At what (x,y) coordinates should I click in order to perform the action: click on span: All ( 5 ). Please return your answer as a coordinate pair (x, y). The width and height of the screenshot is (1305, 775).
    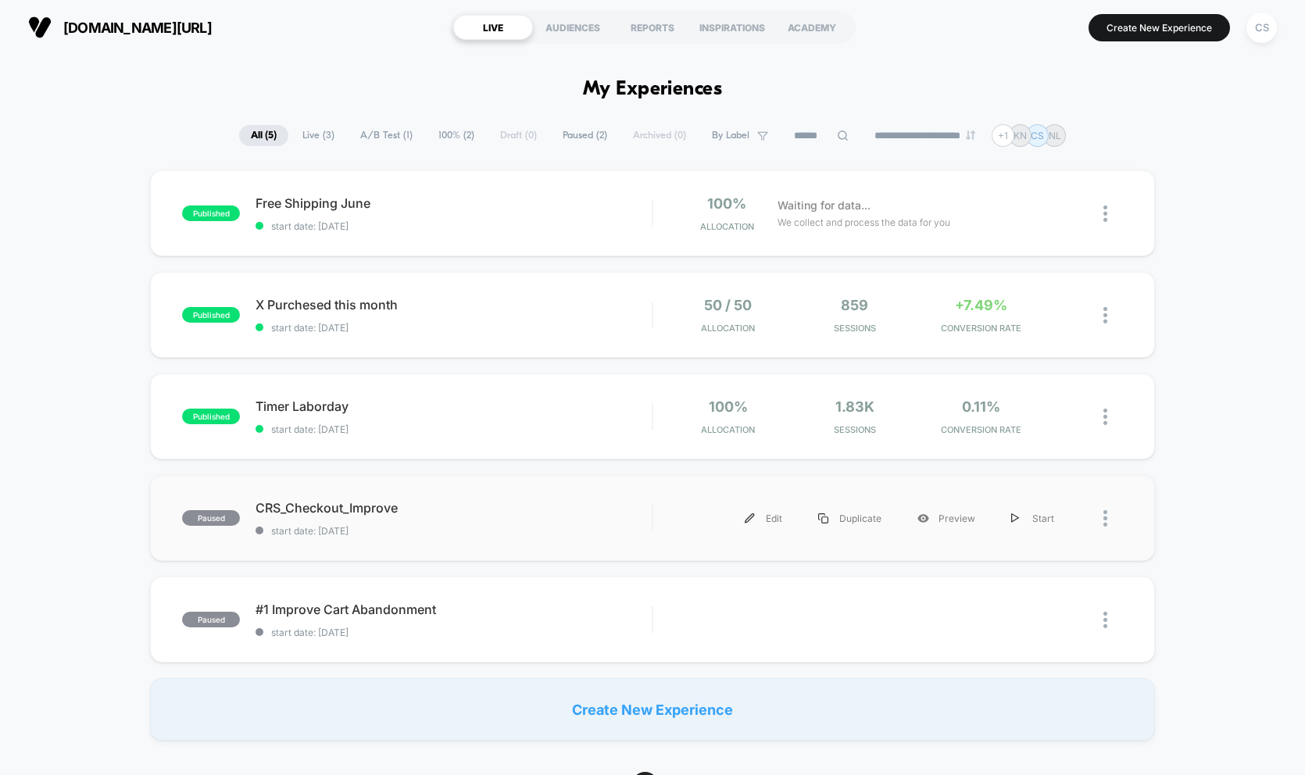
    Looking at the image, I should click on (263, 135).